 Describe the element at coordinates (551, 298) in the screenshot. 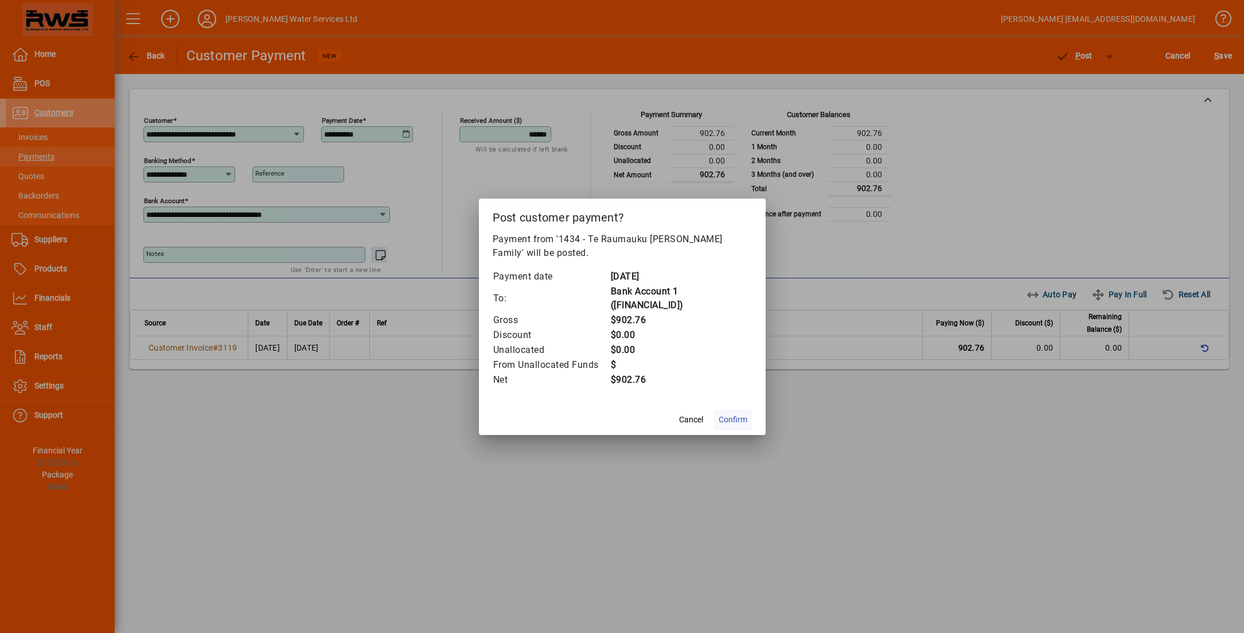

I see `td: To:` at that location.